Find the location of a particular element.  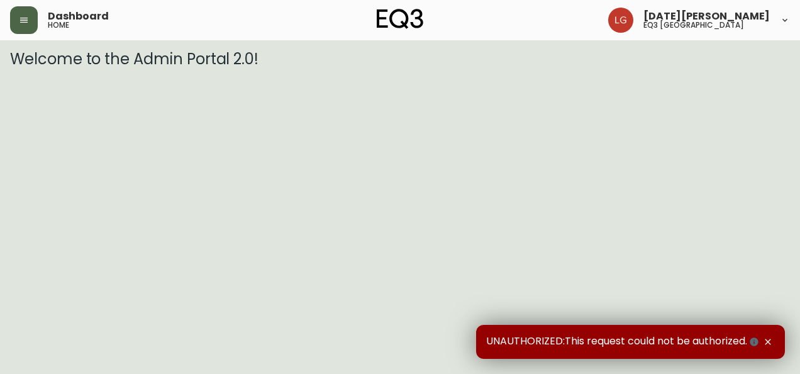

span: Dashboard is located at coordinates (78, 16).